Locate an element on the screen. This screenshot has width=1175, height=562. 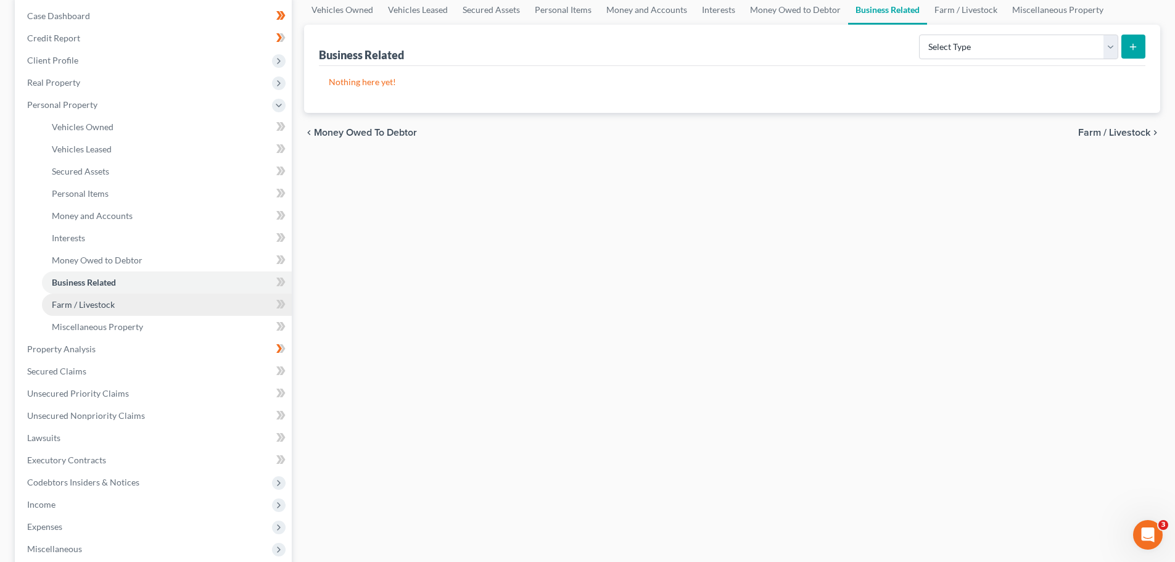
span: Money and Accounts is located at coordinates (92, 215).